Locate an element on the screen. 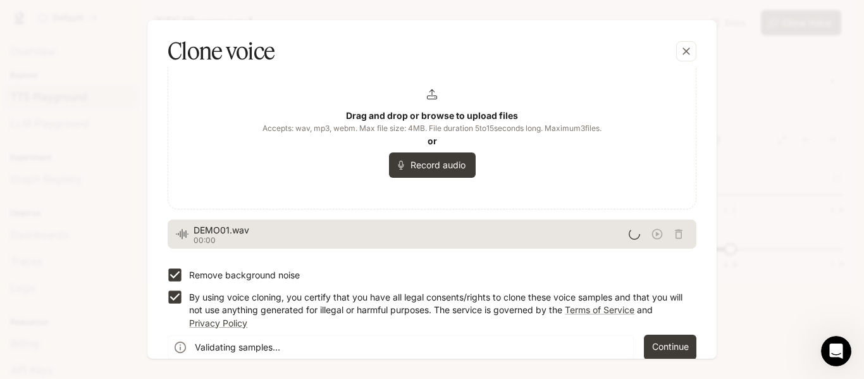 This screenshot has width=864, height=379. p: Remove background noise is located at coordinates (244, 275).